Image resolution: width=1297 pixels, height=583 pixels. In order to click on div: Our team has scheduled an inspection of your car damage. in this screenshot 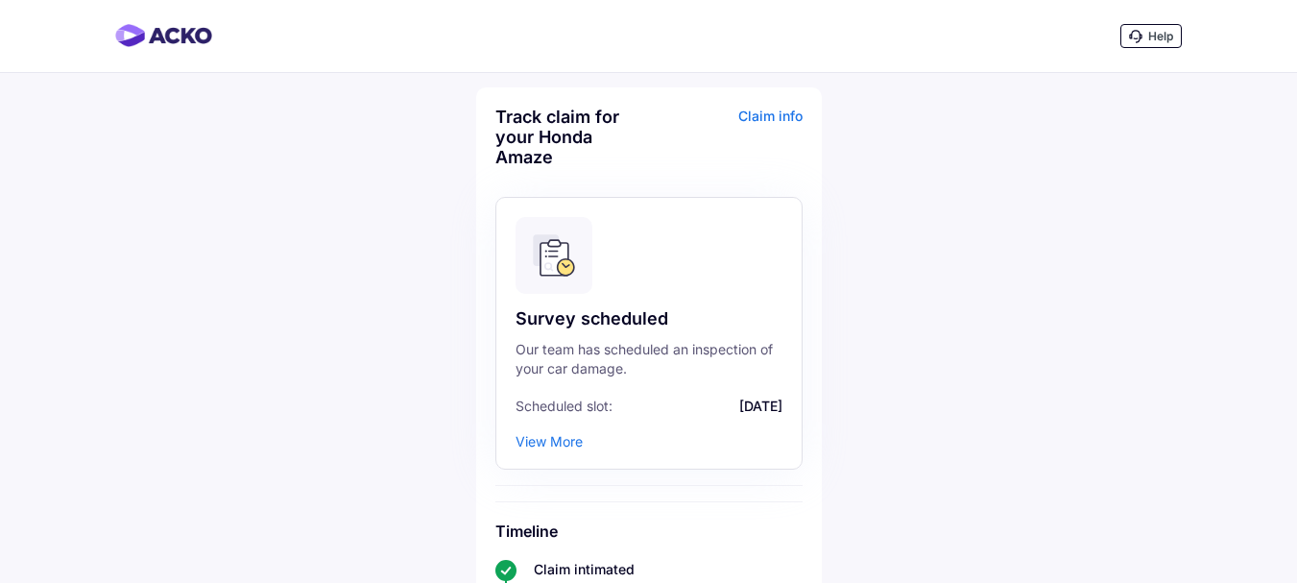, I will do `click(649, 359)`.